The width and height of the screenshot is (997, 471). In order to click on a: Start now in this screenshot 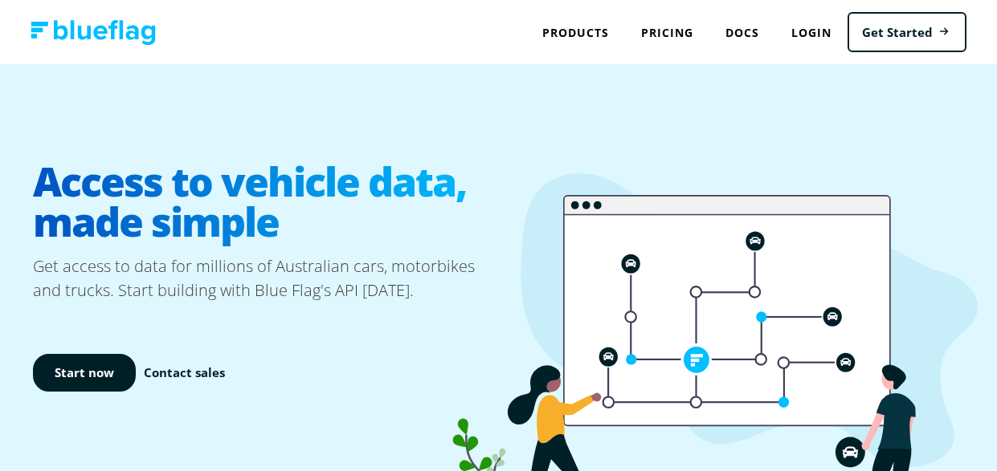, I will do `click(84, 373)`.